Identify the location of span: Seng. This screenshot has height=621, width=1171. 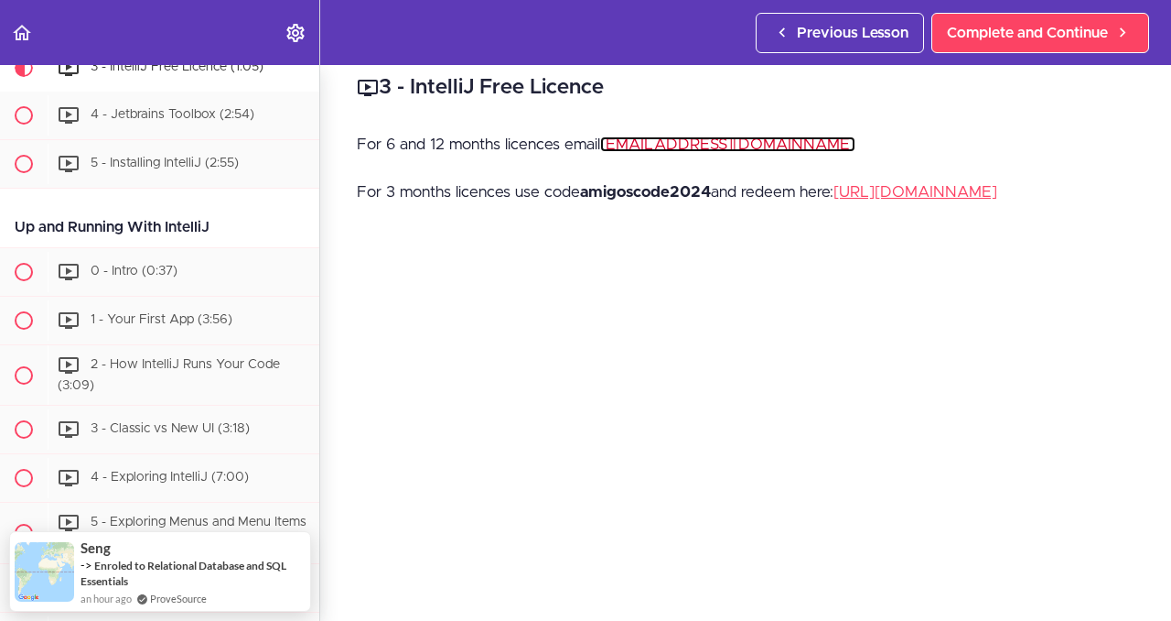
(95, 547).